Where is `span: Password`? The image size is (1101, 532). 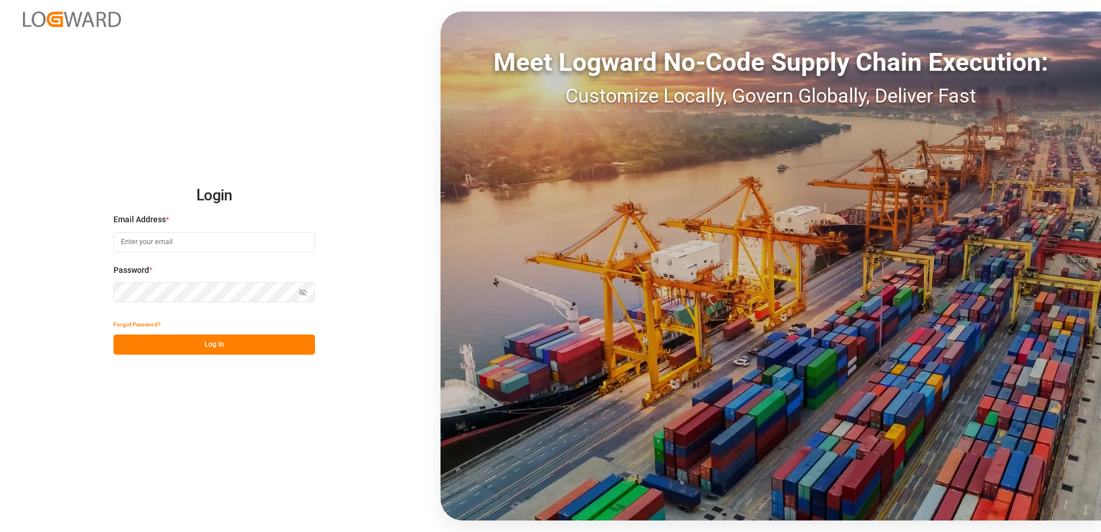 span: Password is located at coordinates (131, 270).